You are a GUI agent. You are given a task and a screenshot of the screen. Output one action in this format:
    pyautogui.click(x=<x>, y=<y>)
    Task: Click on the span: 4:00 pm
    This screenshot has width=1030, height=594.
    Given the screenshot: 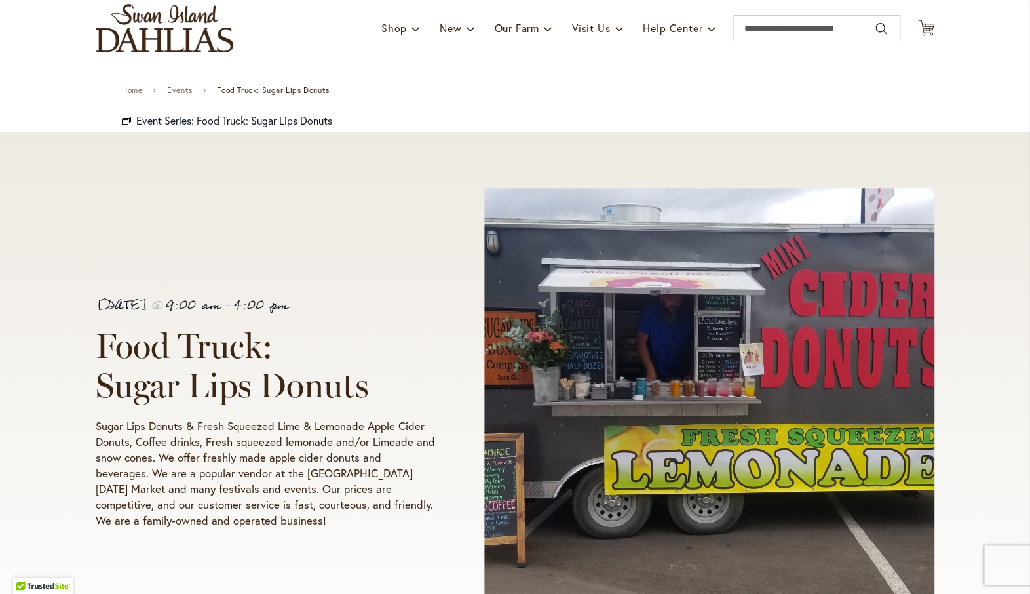 What is the action you would take?
    pyautogui.click(x=261, y=305)
    